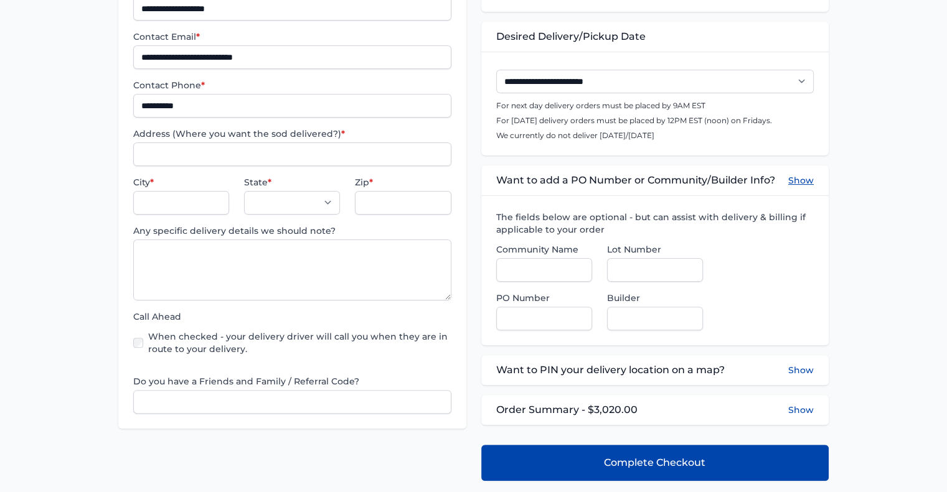 This screenshot has height=492, width=947. I want to click on label: Do you have a Friends and Family / Referral Code?, so click(292, 382).